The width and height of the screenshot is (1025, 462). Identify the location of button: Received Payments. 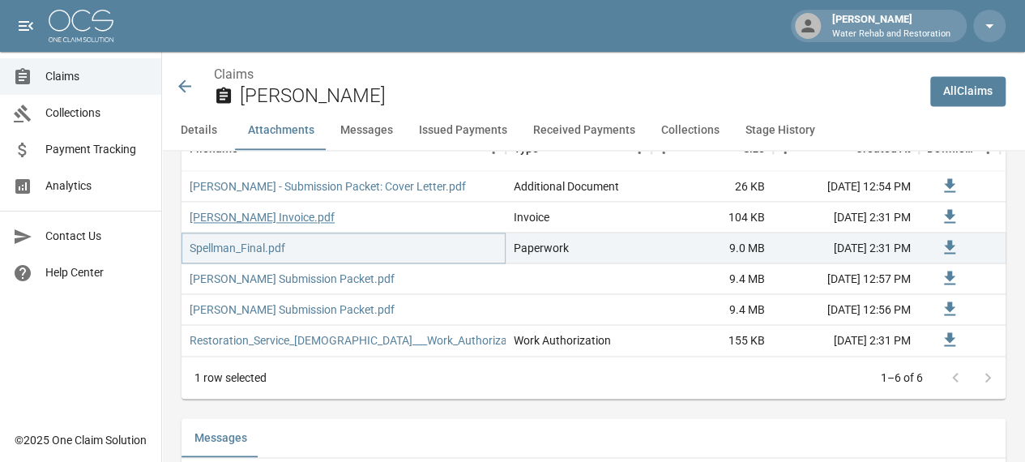
(584, 130).